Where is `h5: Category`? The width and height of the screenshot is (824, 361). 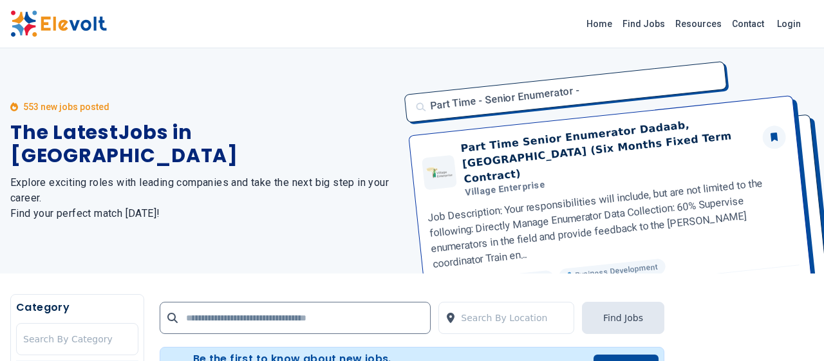
h5: Category is located at coordinates (77, 308).